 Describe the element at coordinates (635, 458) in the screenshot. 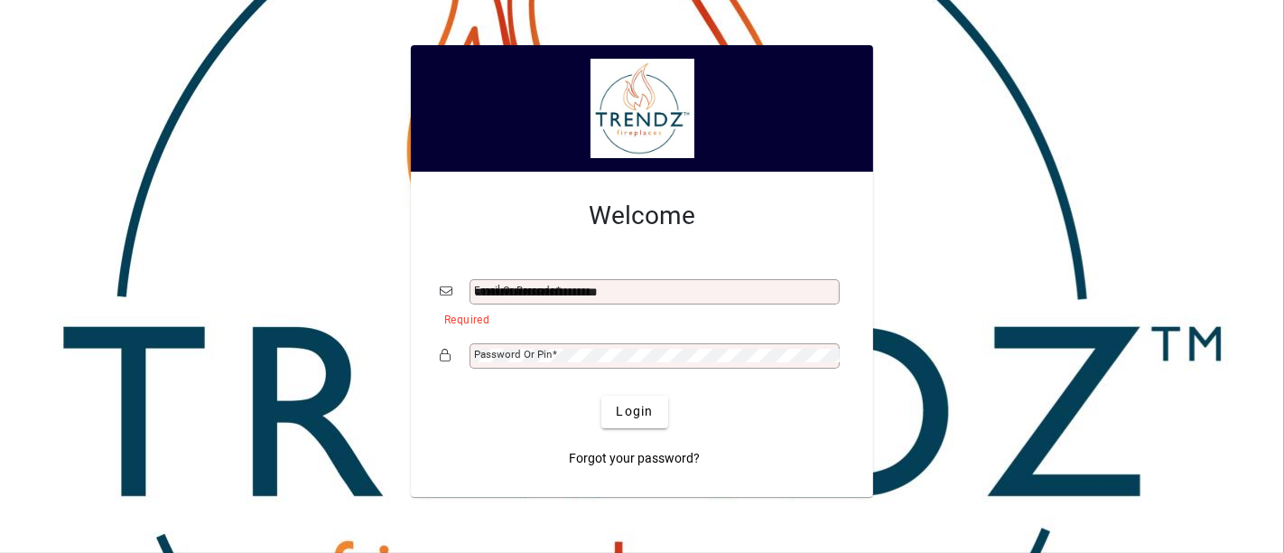

I see `span: Forgot your password?` at that location.